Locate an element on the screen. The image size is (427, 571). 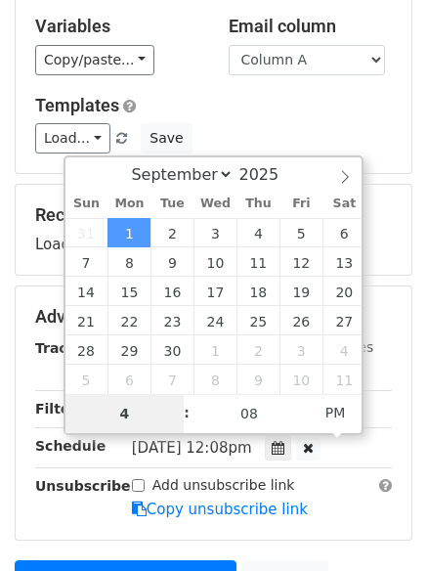
span: Click to toggle is located at coordinates (335, 412).